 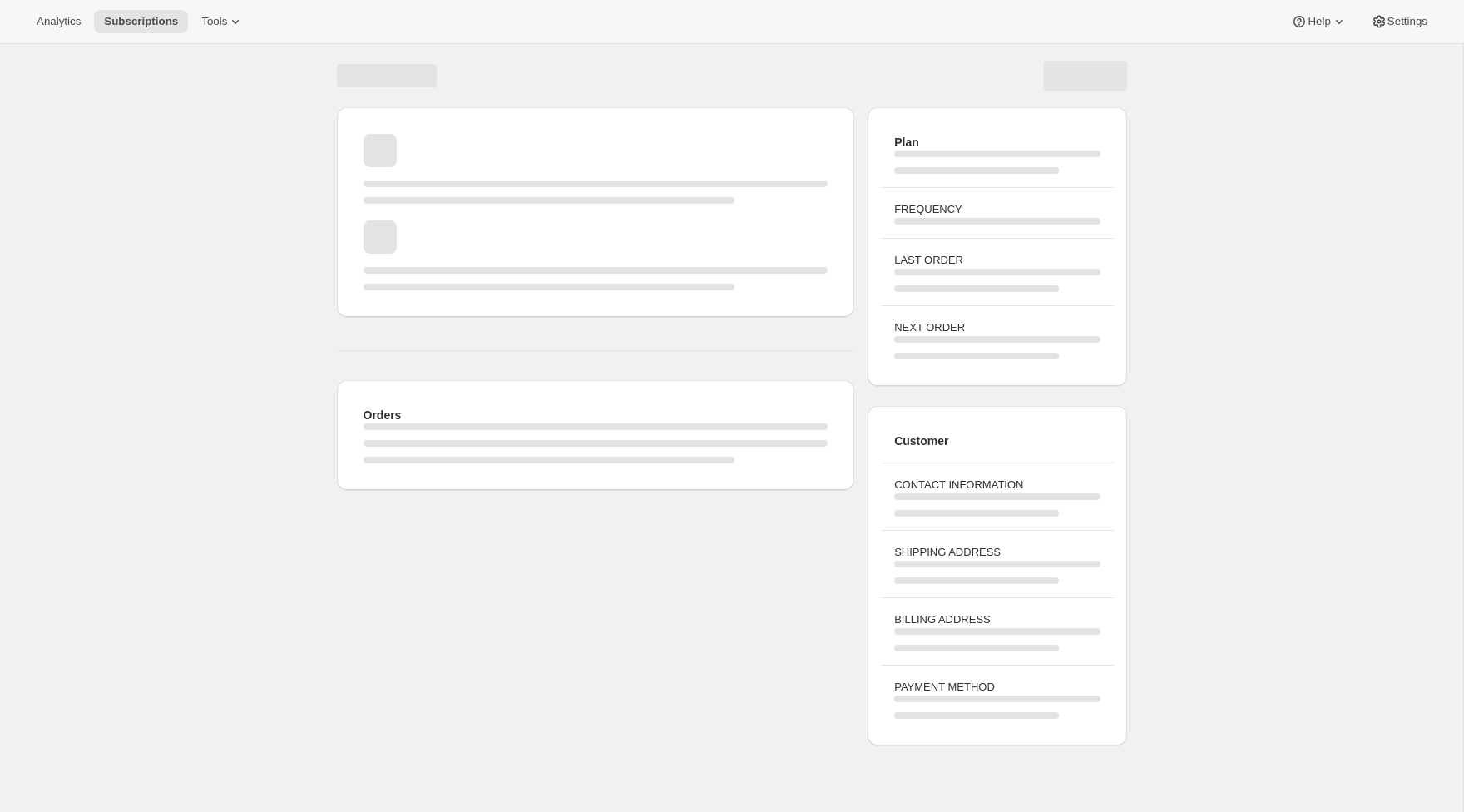 What do you see at coordinates (140, 22) in the screenshot?
I see `button: Subscriptions` at bounding box center [140, 22].